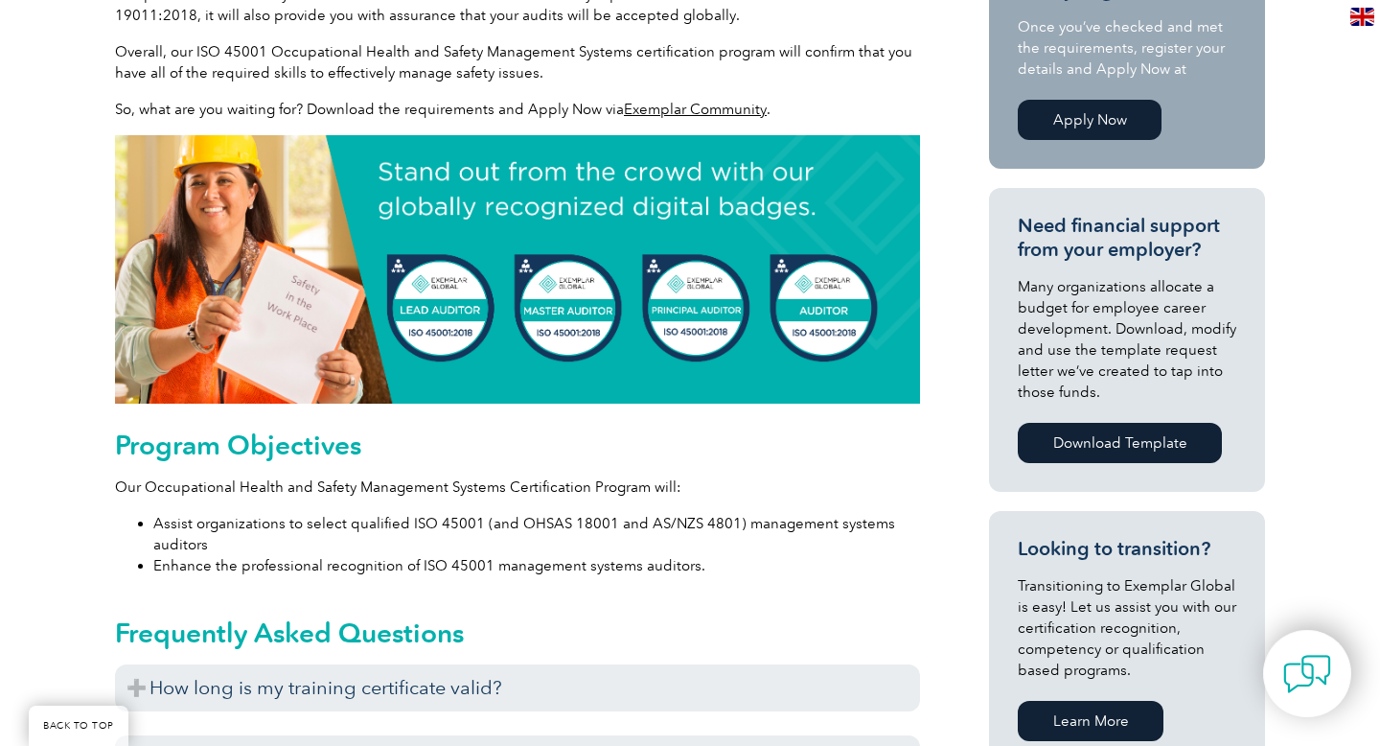  I want to click on h3: Looking to transition?, so click(1127, 548).